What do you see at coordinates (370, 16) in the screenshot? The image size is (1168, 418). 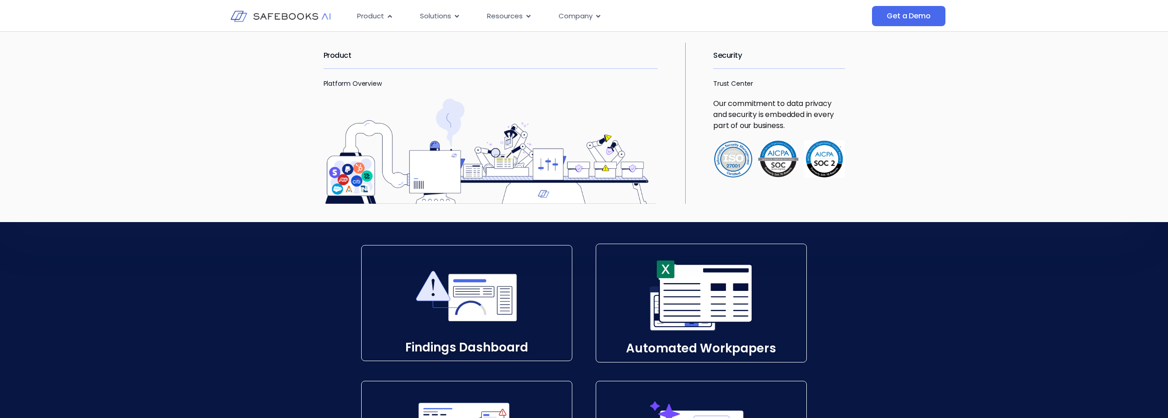 I see `span: Product` at bounding box center [370, 16].